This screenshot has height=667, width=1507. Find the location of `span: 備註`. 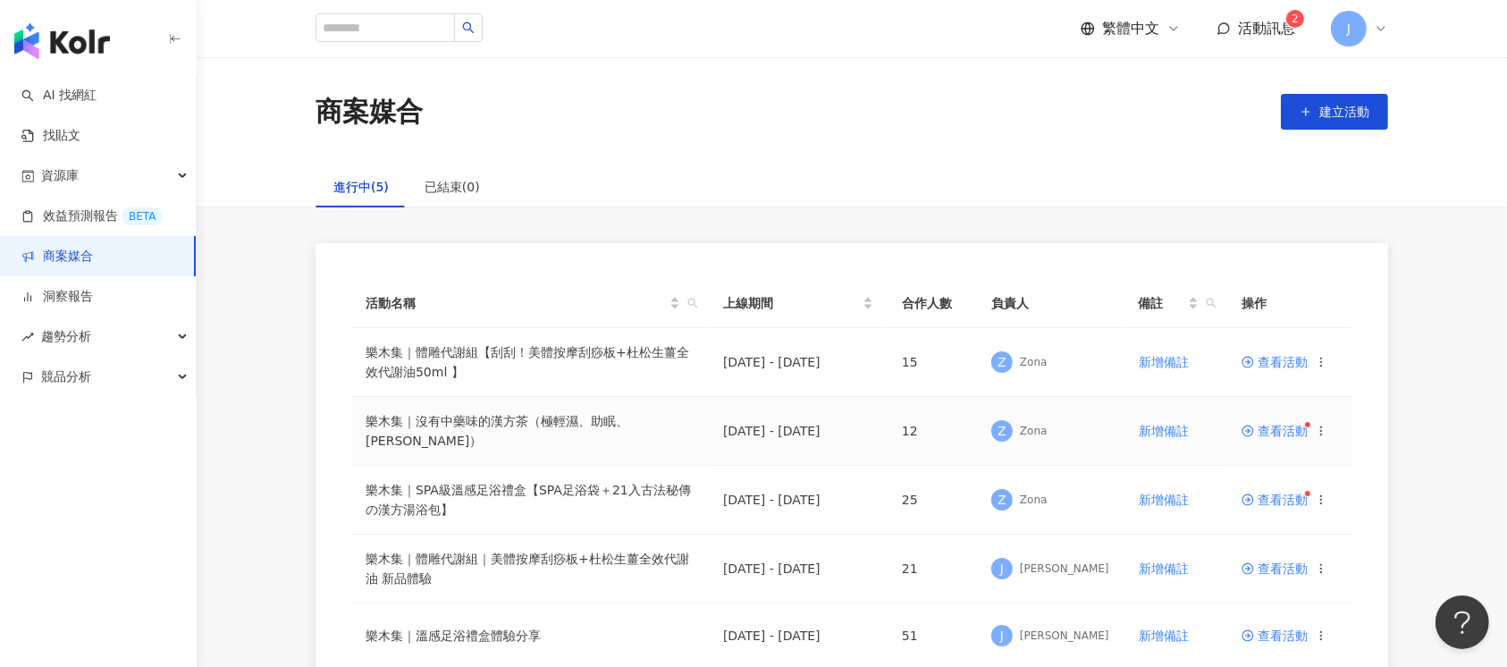

span: 備註 is located at coordinates (1161, 303).